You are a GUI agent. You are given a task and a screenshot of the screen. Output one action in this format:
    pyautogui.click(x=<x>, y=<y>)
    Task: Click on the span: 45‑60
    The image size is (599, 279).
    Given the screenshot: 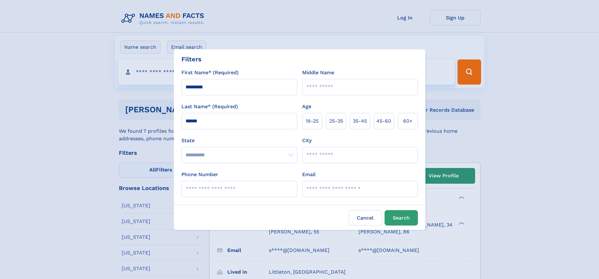 What is the action you would take?
    pyautogui.click(x=384, y=121)
    